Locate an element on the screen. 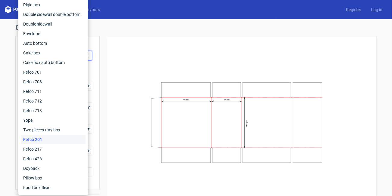 The width and height of the screenshot is (392, 196). div: Double sidewall double bottom is located at coordinates (53, 14).